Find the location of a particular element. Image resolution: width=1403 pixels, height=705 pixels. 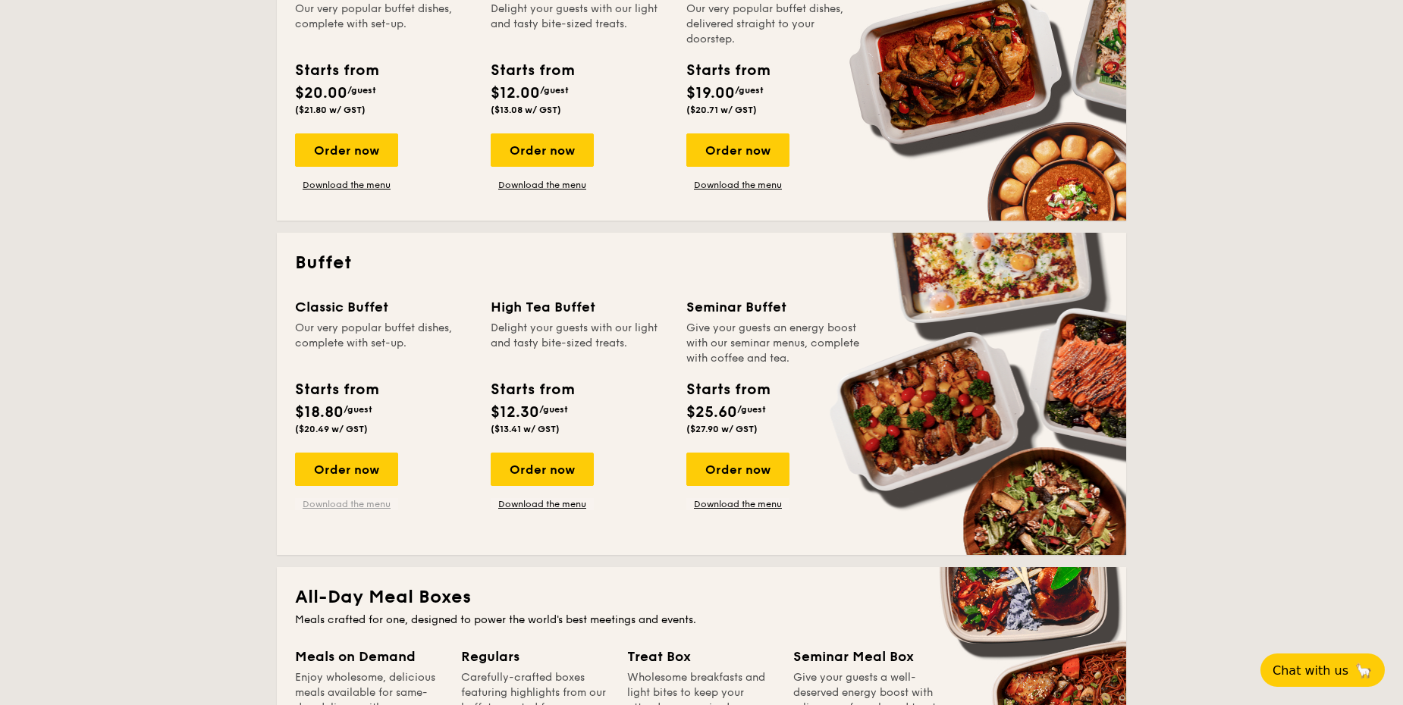

h2: Buffet is located at coordinates (701, 263).